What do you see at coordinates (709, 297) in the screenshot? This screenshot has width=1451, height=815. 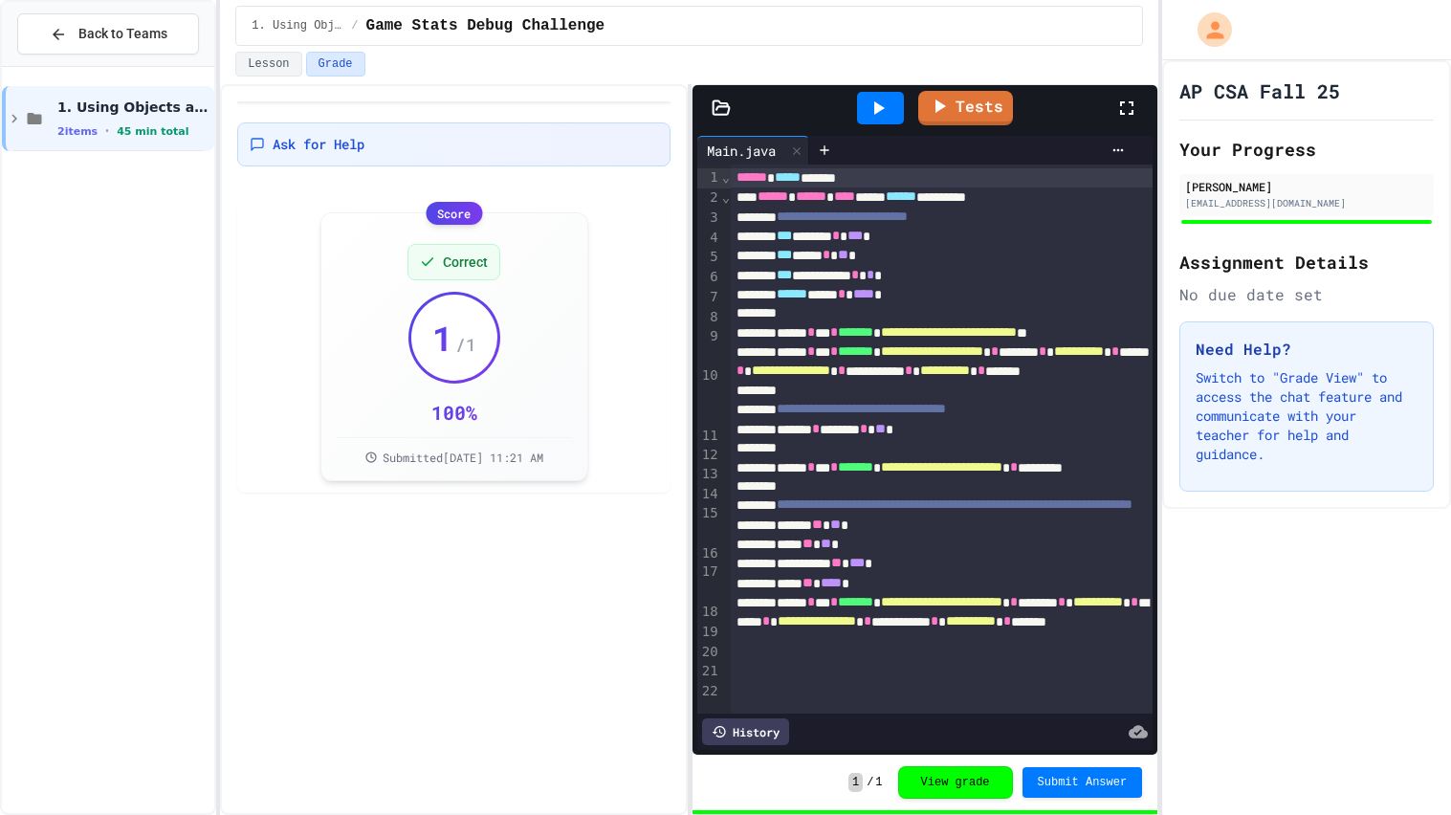 I see `div: 7` at bounding box center [709, 297].